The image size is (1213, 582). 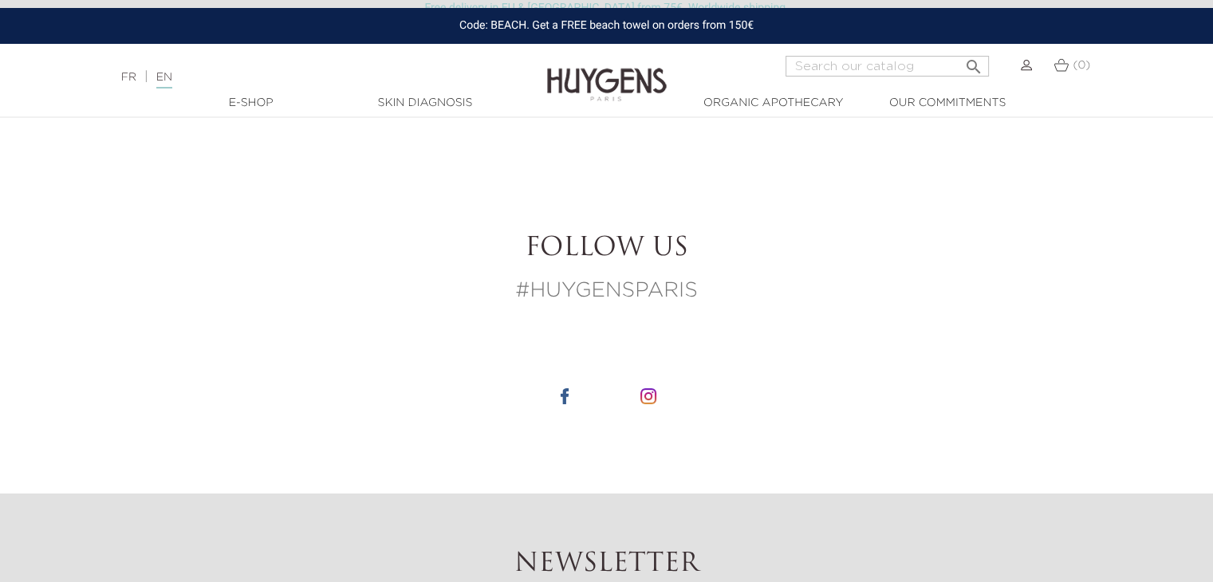 What do you see at coordinates (648, 396) in the screenshot?
I see `img: icone instagram` at bounding box center [648, 396].